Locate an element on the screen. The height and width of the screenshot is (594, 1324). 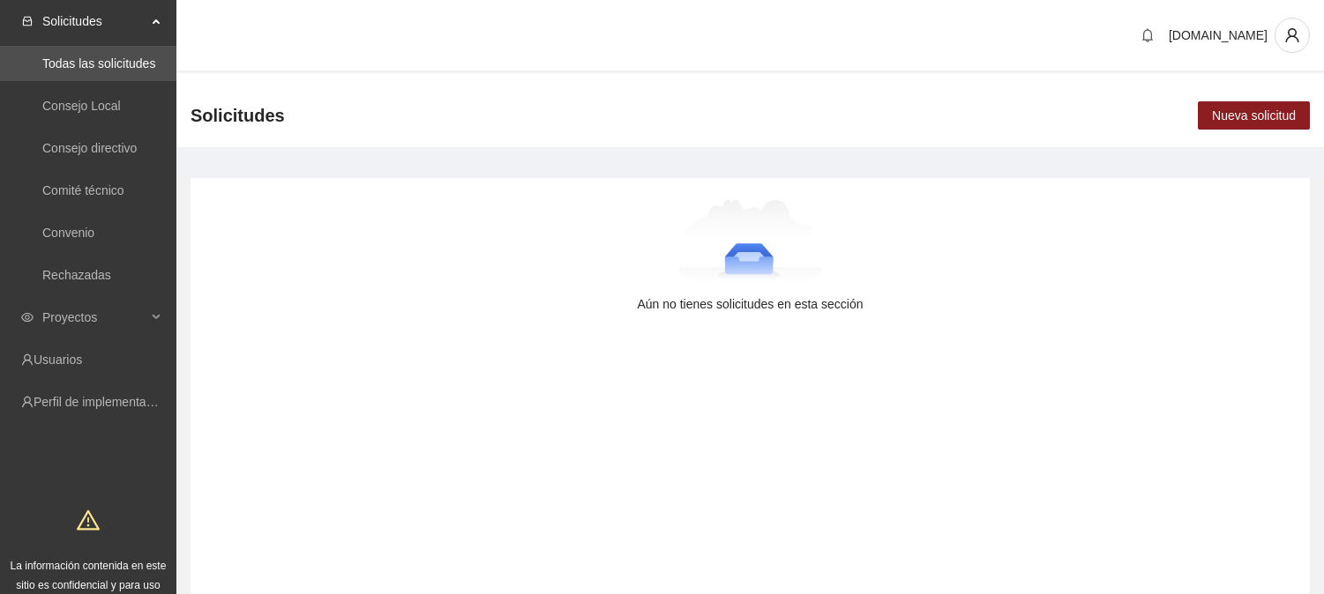
span: bell is located at coordinates (1148, 35).